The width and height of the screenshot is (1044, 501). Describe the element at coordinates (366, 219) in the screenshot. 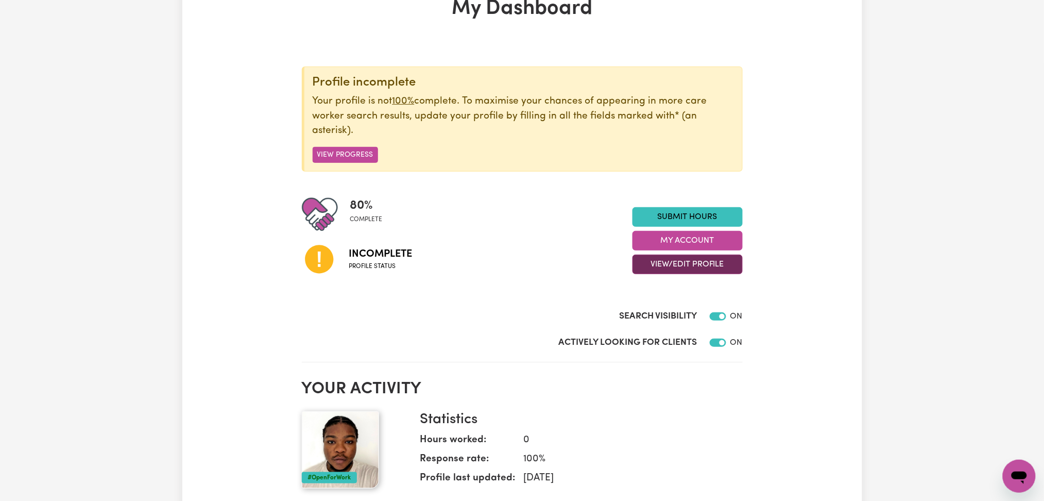

I see `span: complete` at that location.